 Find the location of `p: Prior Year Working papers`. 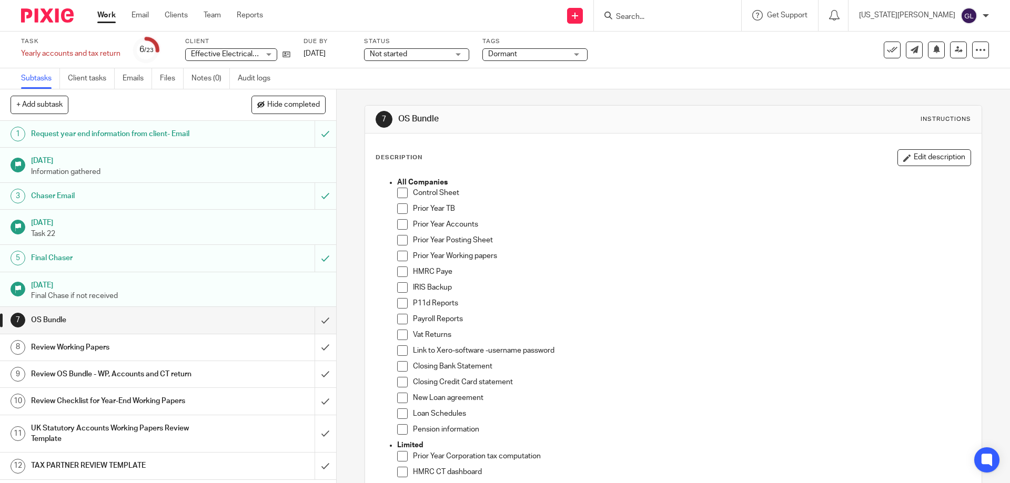

p: Prior Year Working papers is located at coordinates (691, 256).